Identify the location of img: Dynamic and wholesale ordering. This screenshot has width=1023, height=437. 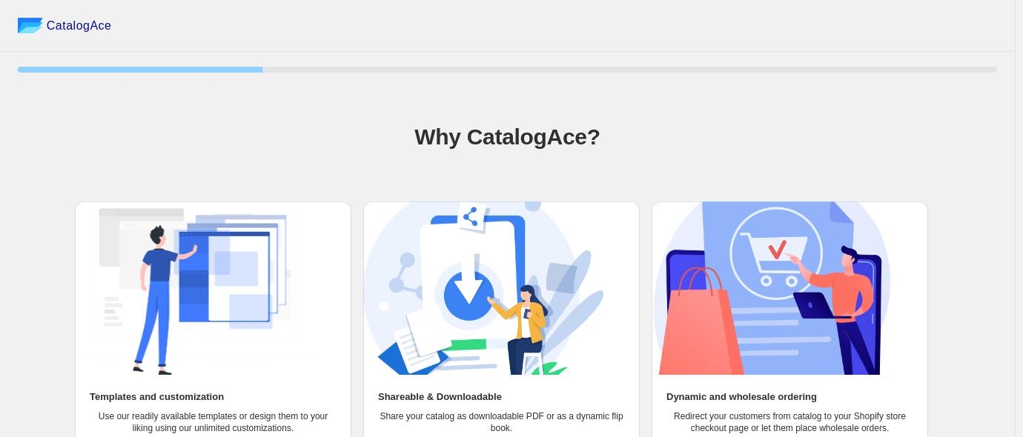
(772, 288).